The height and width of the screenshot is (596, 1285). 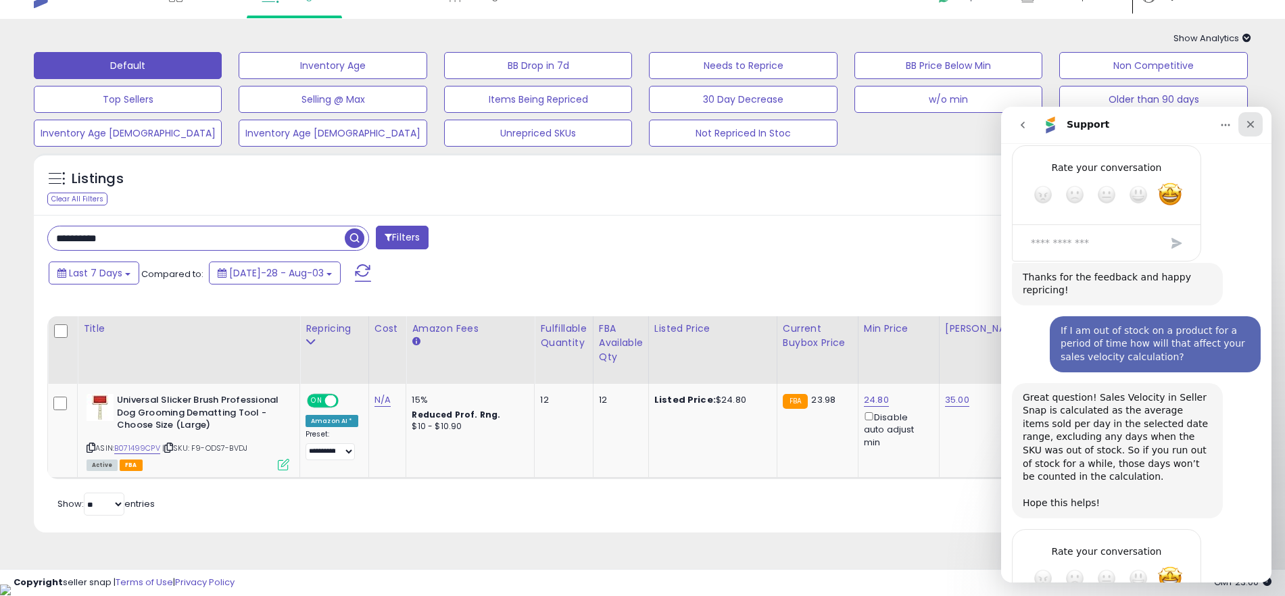 I want to click on button: Top Sellers, so click(x=128, y=99).